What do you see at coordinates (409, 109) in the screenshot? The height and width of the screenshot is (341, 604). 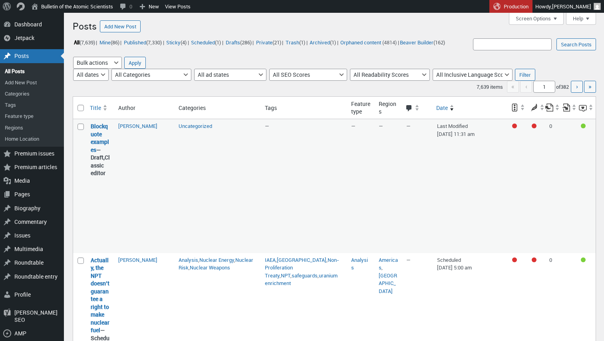 I see `span: Comments` at bounding box center [409, 109].